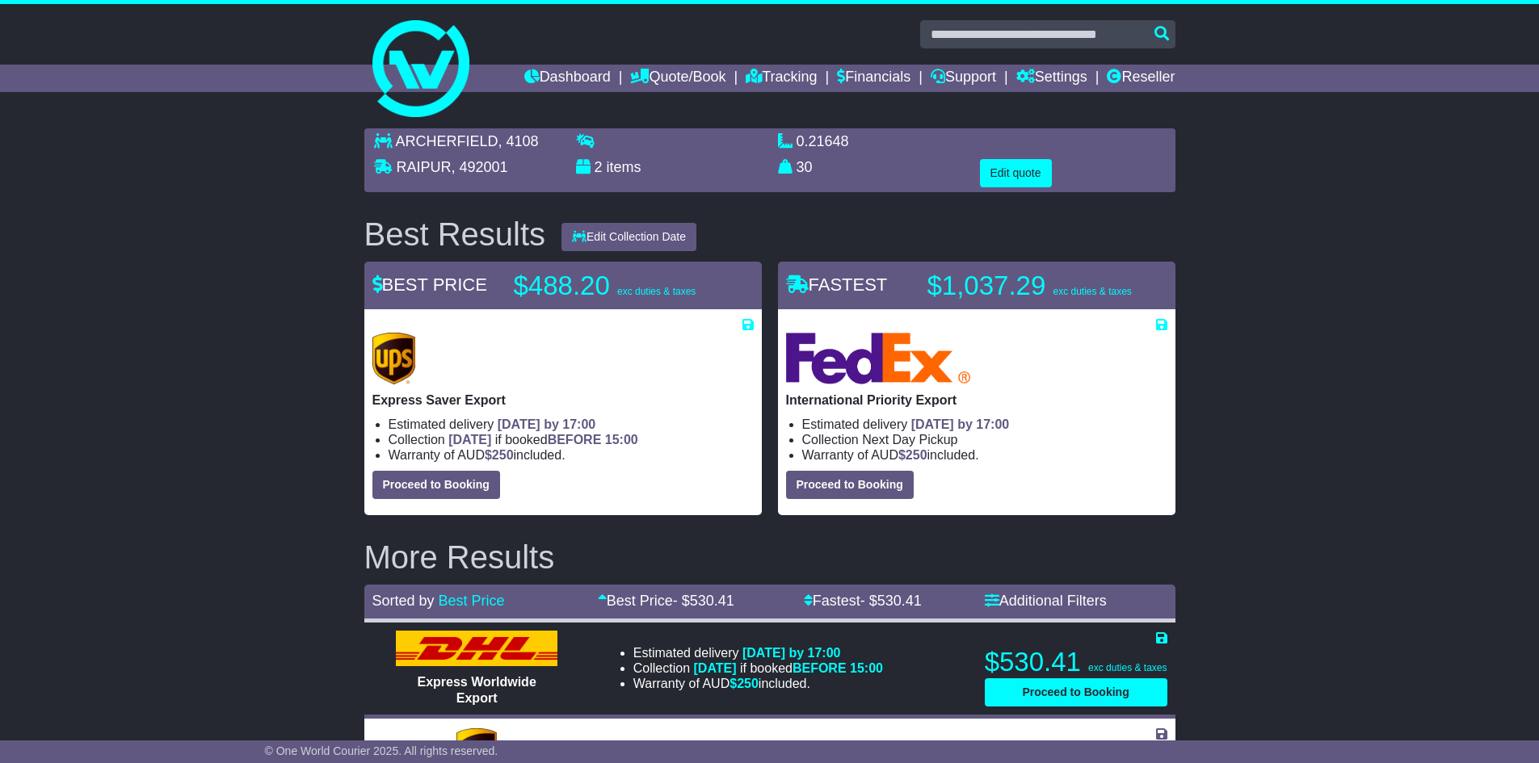 This screenshot has height=763, width=1539. I want to click on span: BEST PRICE, so click(430, 284).